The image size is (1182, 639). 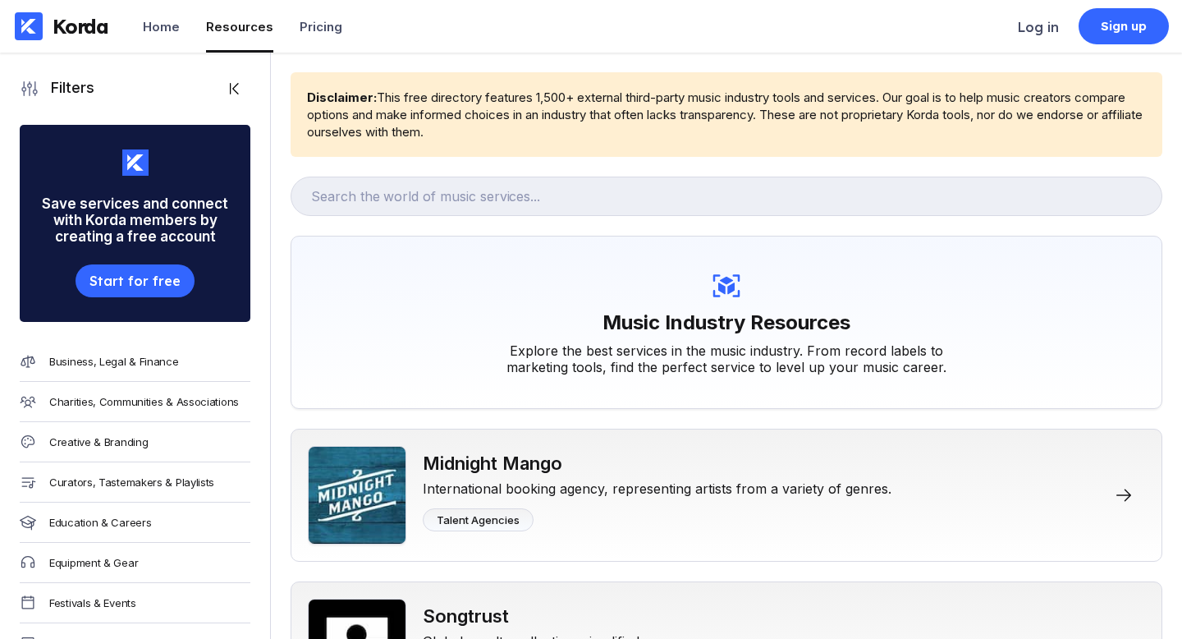 I want to click on b: Disclaimer:, so click(x=342, y=97).